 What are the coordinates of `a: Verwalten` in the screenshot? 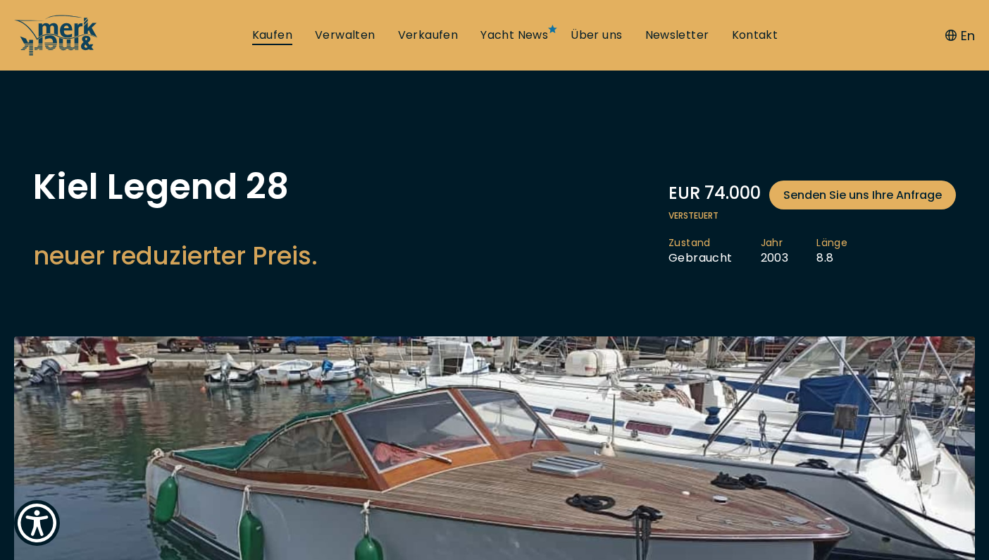 It's located at (345, 35).